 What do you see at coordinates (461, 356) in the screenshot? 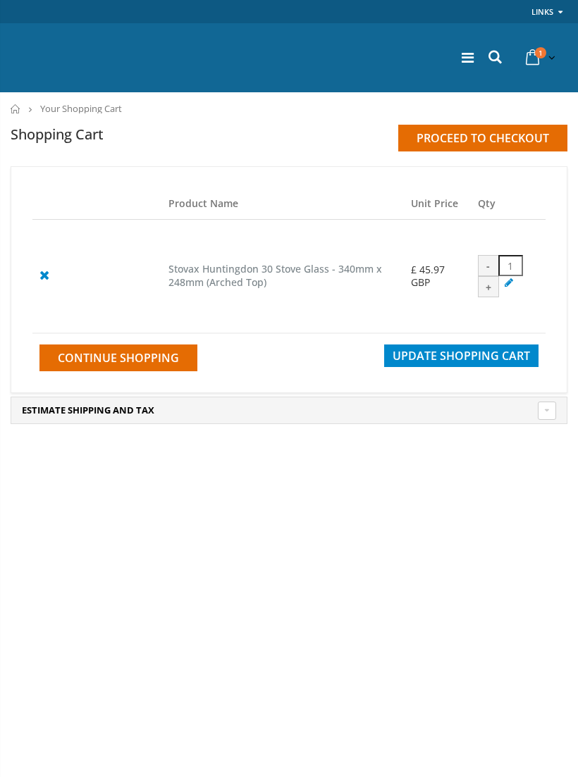
I see `span: Update Shopping Cart` at bounding box center [461, 356].